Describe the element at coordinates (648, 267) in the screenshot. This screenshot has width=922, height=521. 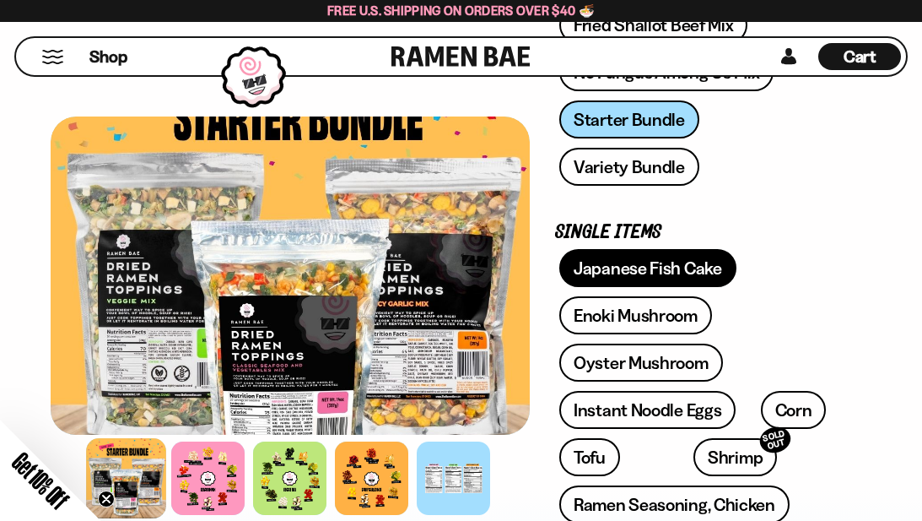
I see `a: Japanese Fish Cake` at that location.